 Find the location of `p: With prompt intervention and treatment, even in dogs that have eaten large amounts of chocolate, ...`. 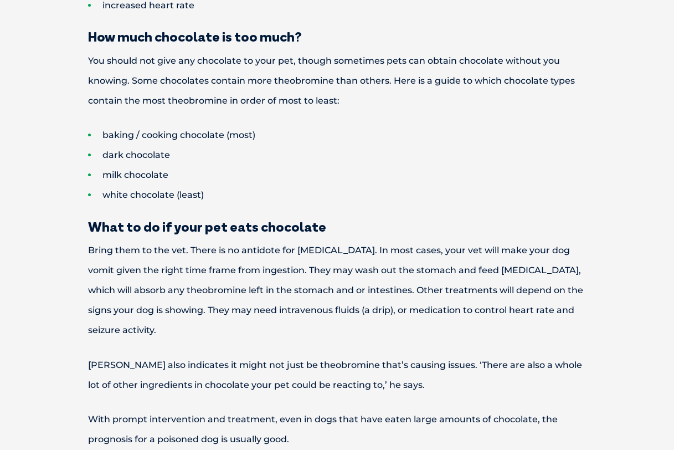

p: With prompt intervention and treatment, even in dogs that have eaten large amounts of chocolate, ... is located at coordinates (337, 429).